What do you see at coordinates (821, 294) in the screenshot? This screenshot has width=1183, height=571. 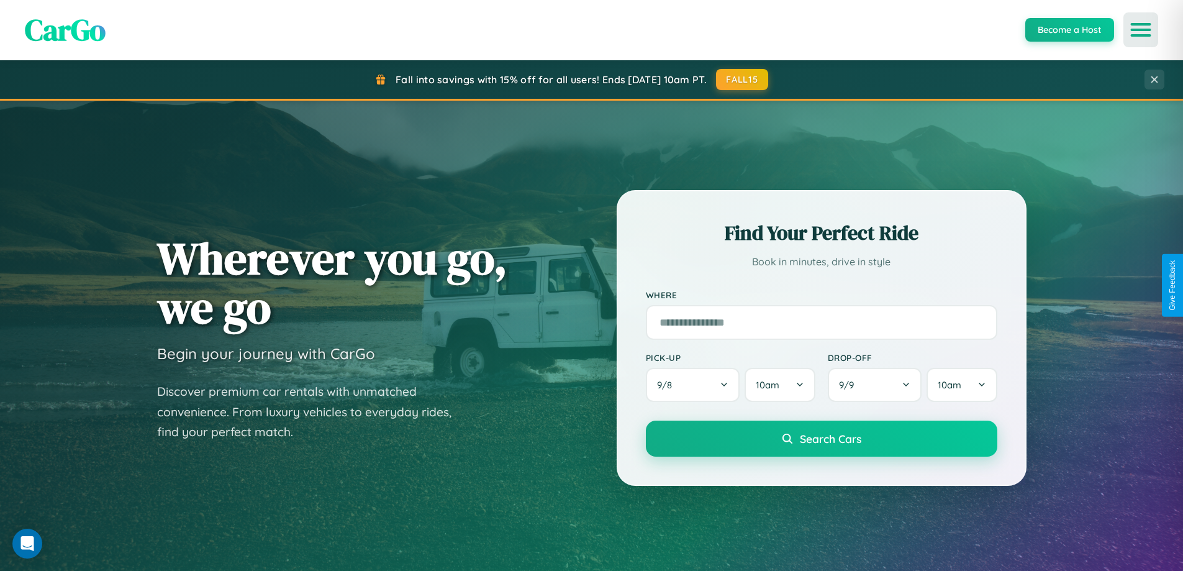 I see `label: Where` at bounding box center [821, 294].